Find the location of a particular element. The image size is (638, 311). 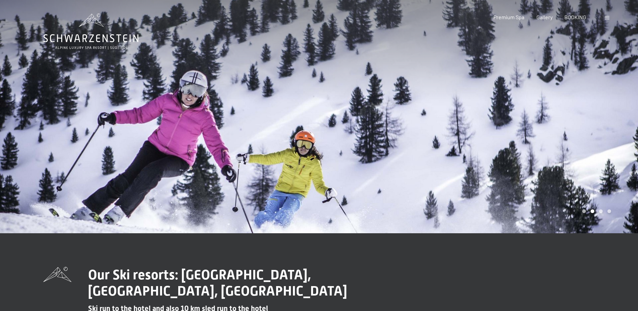

a: Premium Spa is located at coordinates (509, 17).